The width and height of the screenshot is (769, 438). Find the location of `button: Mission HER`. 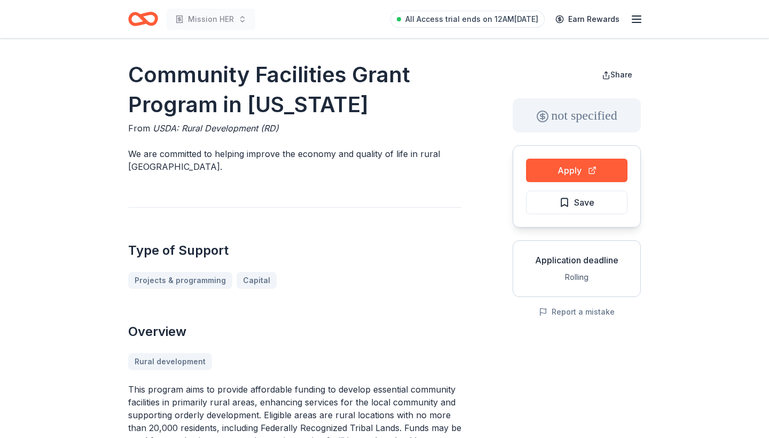

button: Mission HER is located at coordinates (211, 19).